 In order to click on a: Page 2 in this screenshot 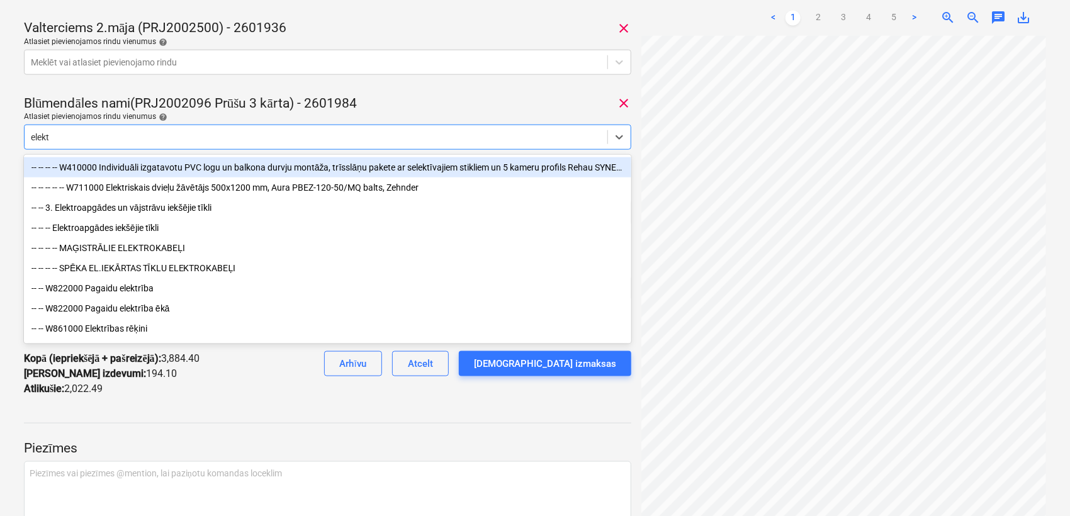, I will do `click(818, 18)`.